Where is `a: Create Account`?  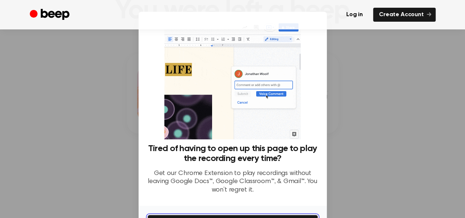
a: Create Account is located at coordinates (404, 15).